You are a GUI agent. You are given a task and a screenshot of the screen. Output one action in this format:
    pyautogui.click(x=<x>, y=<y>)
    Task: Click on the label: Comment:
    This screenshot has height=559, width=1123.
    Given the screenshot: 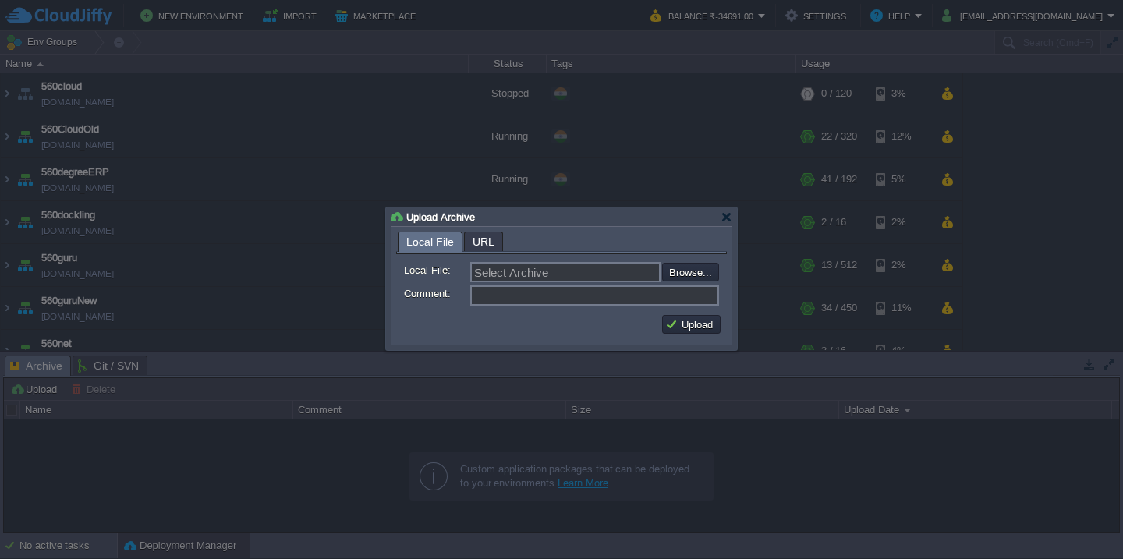 What is the action you would take?
    pyautogui.click(x=436, y=293)
    